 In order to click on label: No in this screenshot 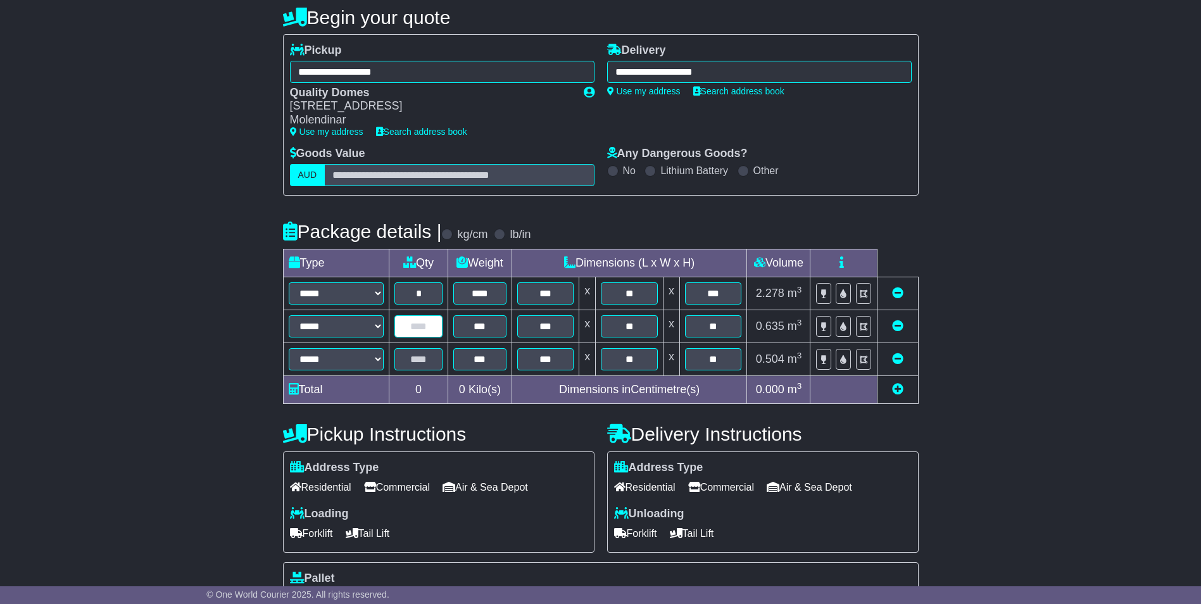, I will do `click(629, 170)`.